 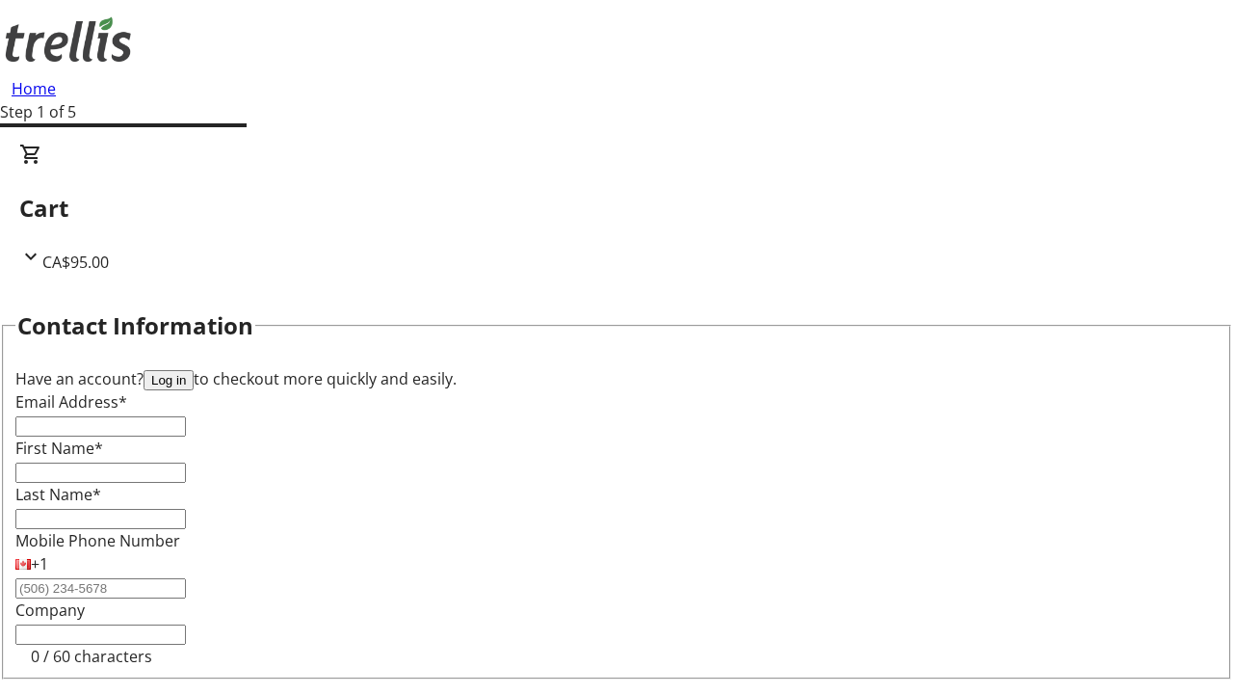 What do you see at coordinates (616, 208) in the screenshot?
I see `div: CartCA$95.00` at bounding box center [616, 208].